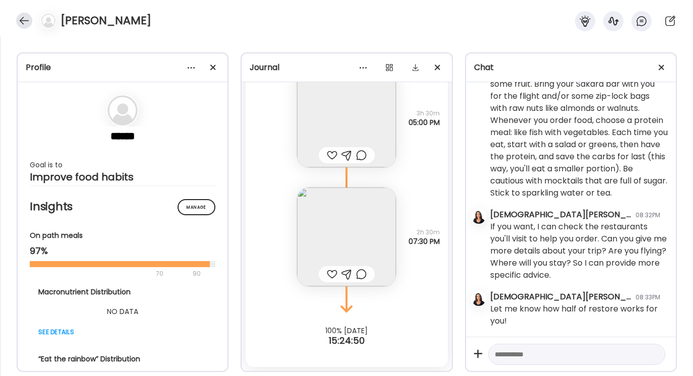  I want to click on div: If you want, I can check the restaurants you'll visit to help you order. Can you give me more det..., so click(579, 251).